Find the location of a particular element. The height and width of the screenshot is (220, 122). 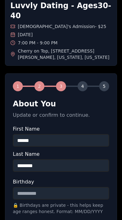

div: 5 is located at coordinates (105, 86).